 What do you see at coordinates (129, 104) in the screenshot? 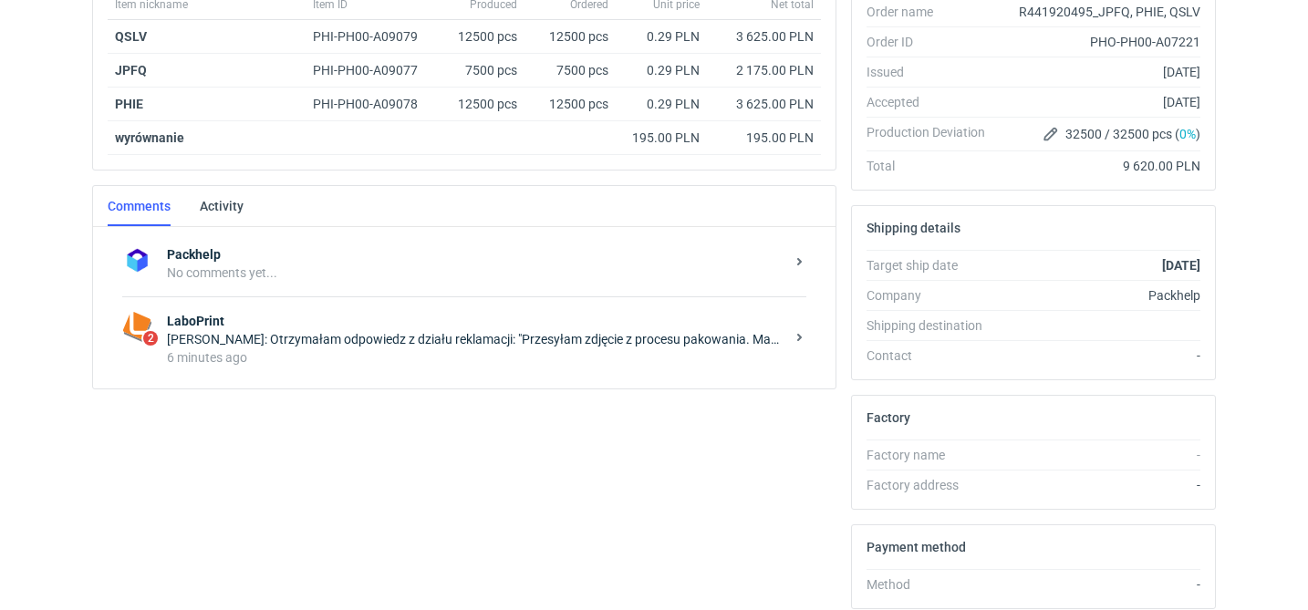
I see `a: PHIE` at bounding box center [129, 104].